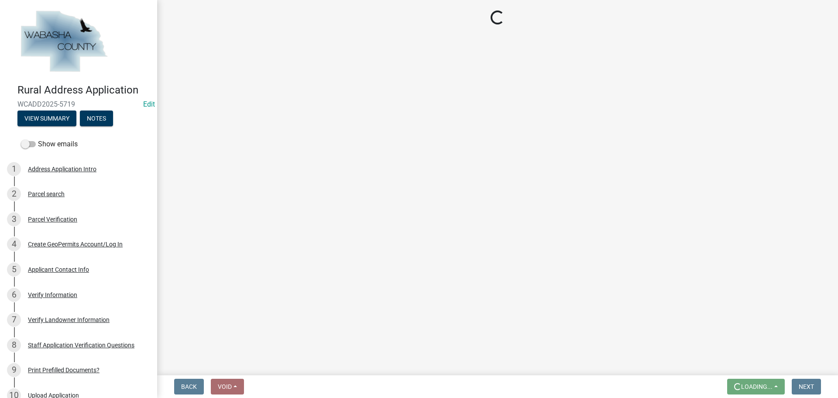 This screenshot has height=398, width=838. I want to click on wm-modal-confirm: Edit Application Number, so click(149, 104).